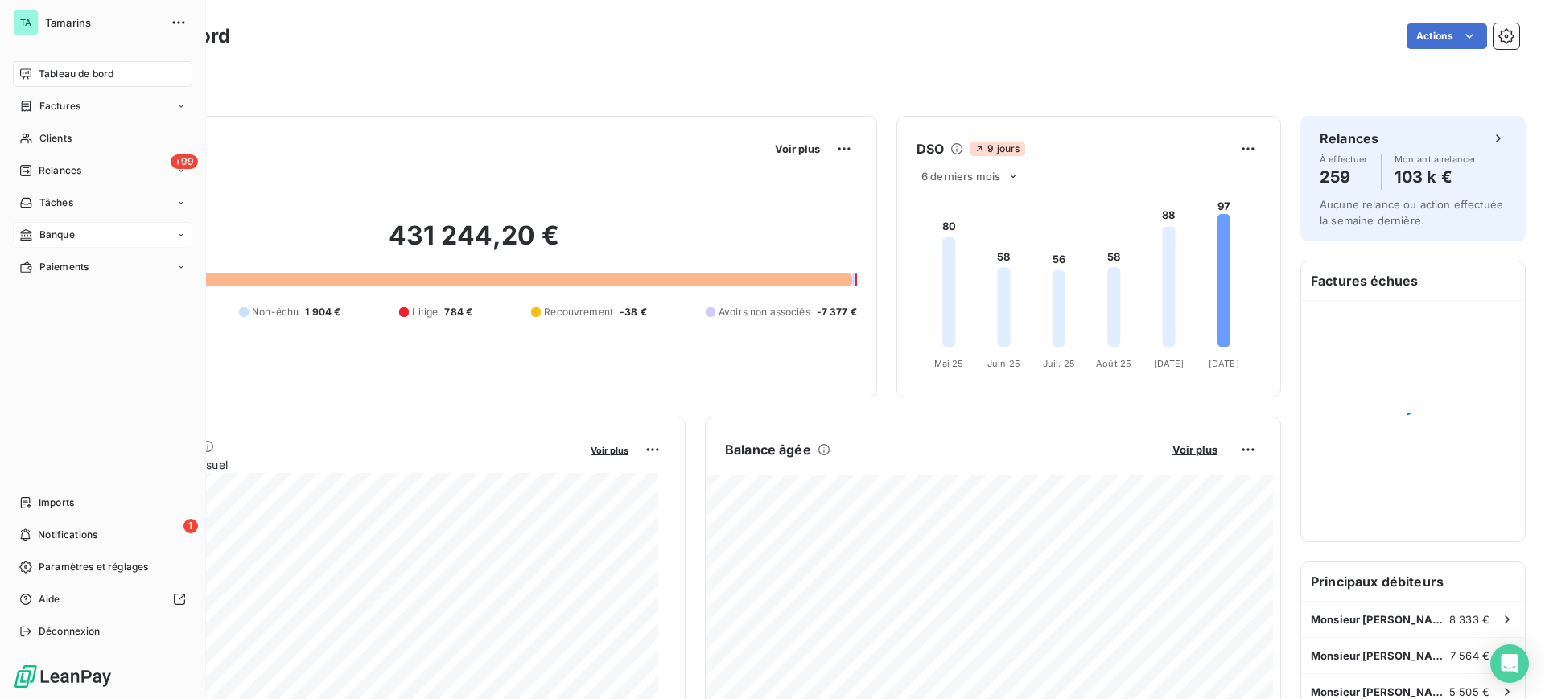 This screenshot has height=699, width=1545. I want to click on h4: 103 k €, so click(1436, 177).